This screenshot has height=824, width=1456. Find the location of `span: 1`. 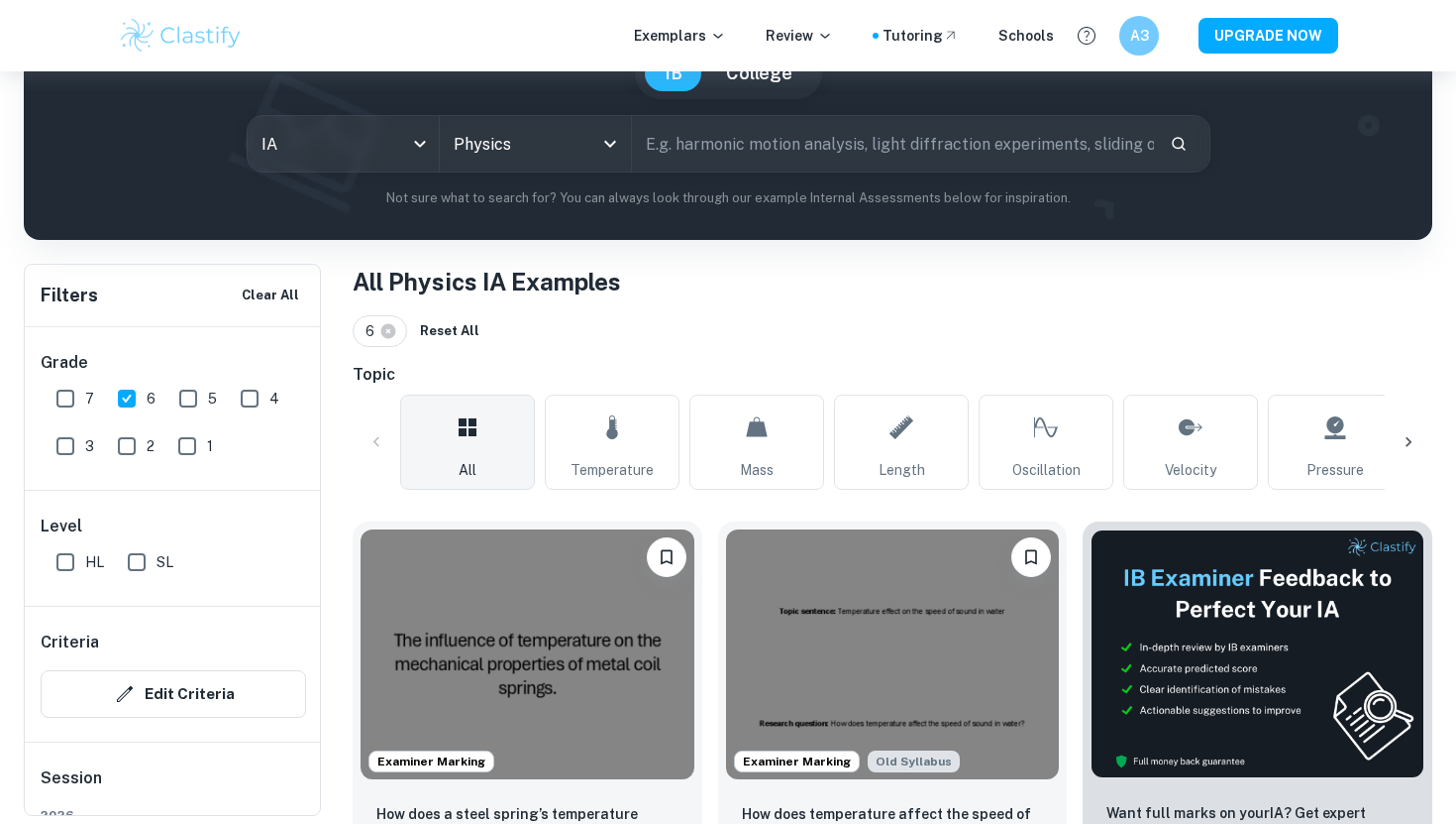

span: 1 is located at coordinates (210, 446).